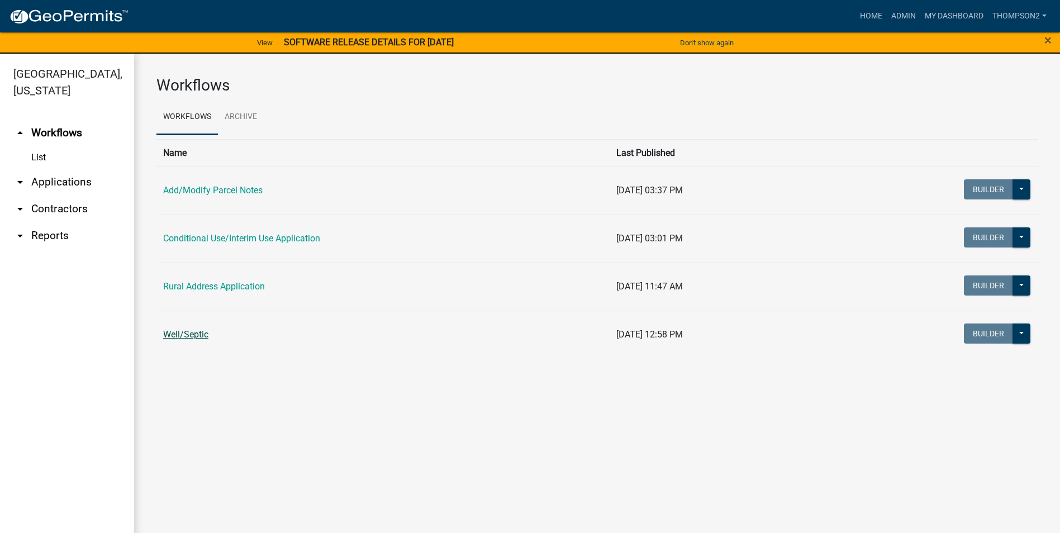  Describe the element at coordinates (213, 190) in the screenshot. I see `a: Add/Modify Parcel Notes` at that location.